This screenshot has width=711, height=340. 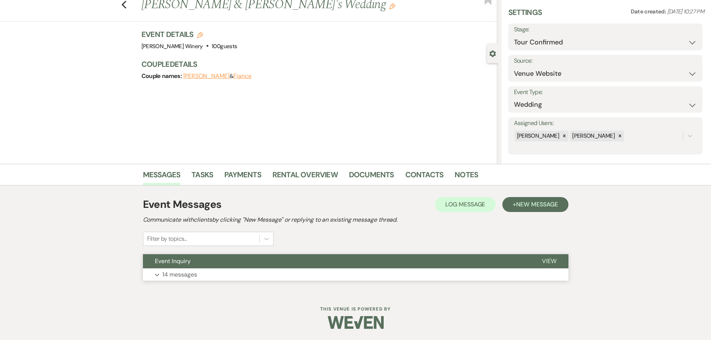 What do you see at coordinates (424, 177) in the screenshot?
I see `a: Contacts` at bounding box center [424, 177].